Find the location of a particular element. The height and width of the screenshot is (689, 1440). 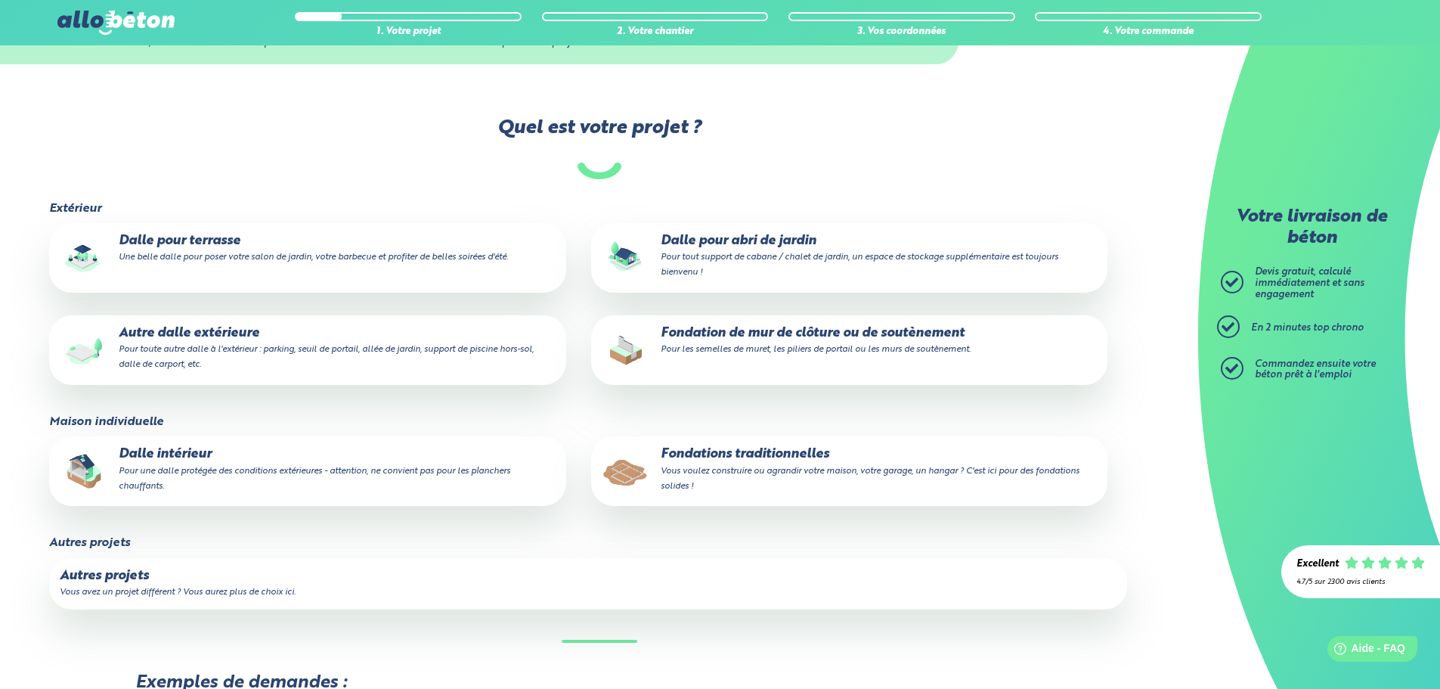

small: Vous avez un projet différent ? Vous aurez plus de choix ici. is located at coordinates (178, 592).